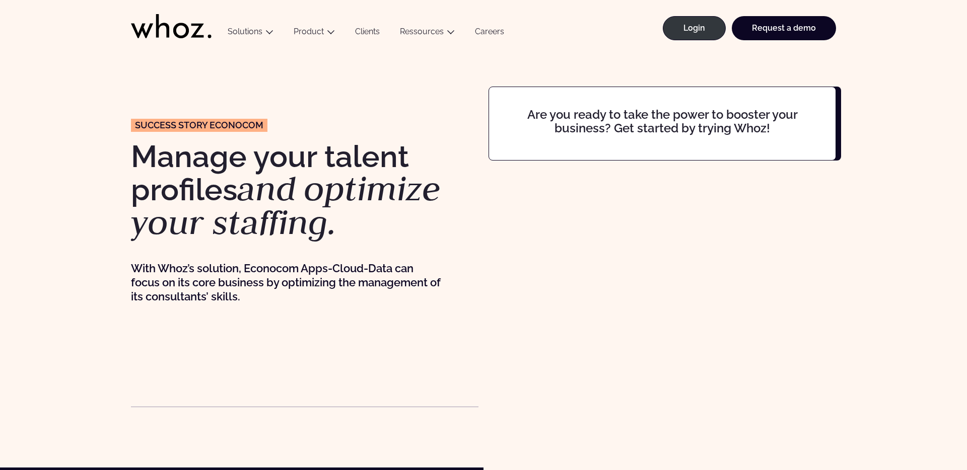 This screenshot has height=470, width=967. What do you see at coordinates (367, 33) in the screenshot?
I see `a: Clients` at bounding box center [367, 33].